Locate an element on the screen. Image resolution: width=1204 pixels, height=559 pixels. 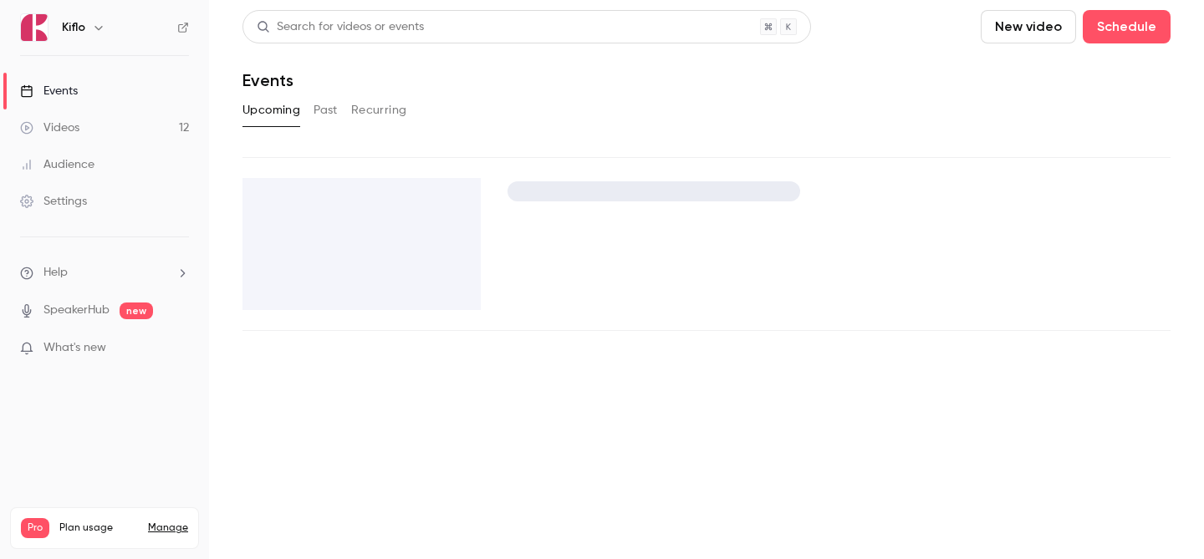
a: SpeakerHub is located at coordinates (76, 310).